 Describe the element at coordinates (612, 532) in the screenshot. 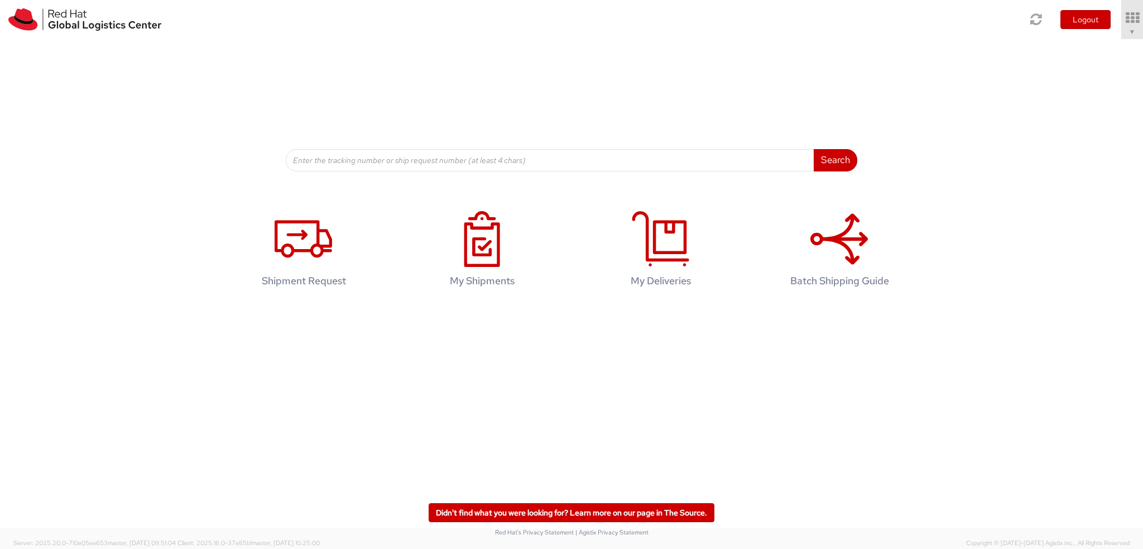

I see `a: | Agistix Privacy Statement` at that location.